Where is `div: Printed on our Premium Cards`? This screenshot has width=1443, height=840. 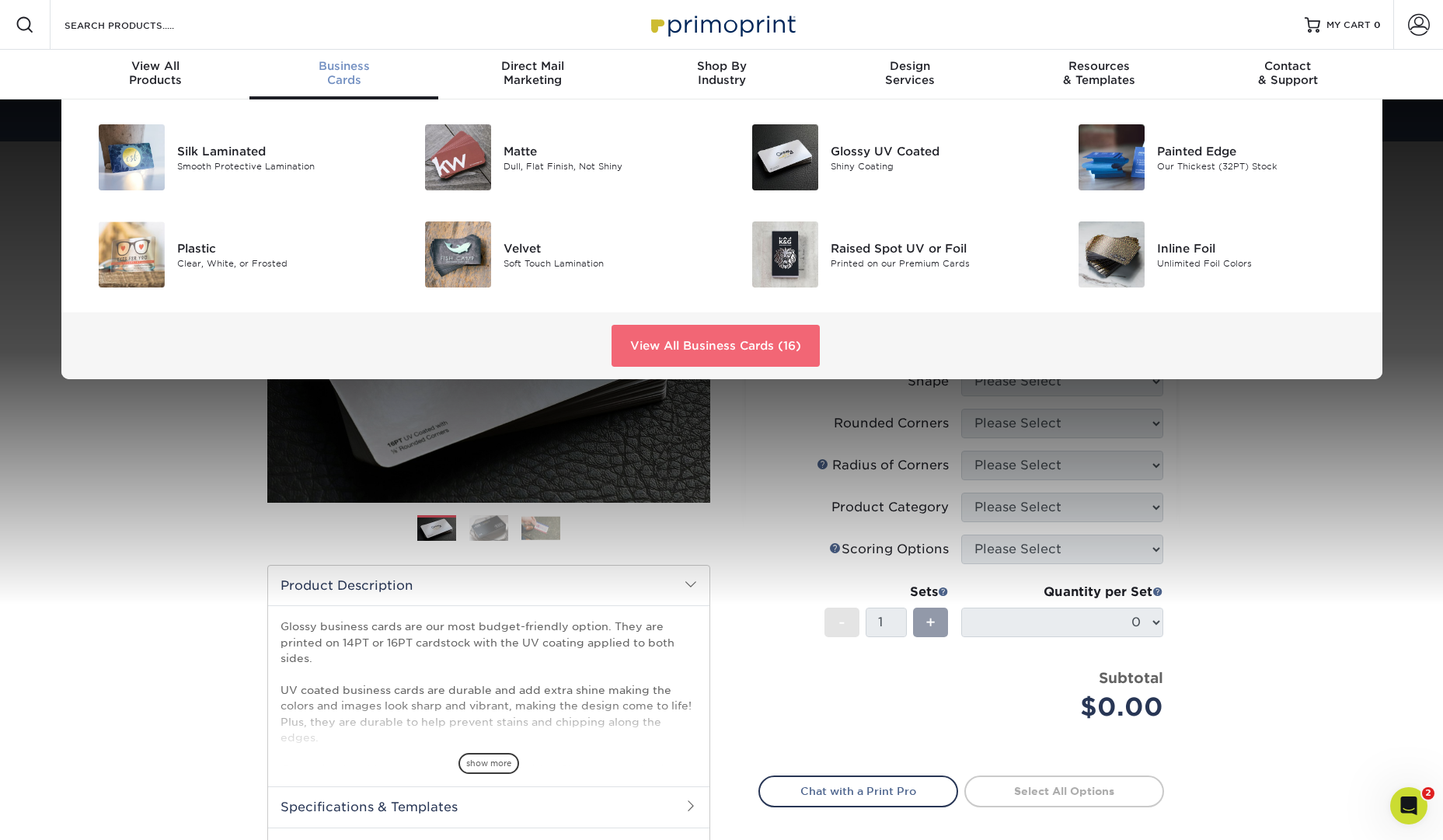
div: Printed on our Premium Cards is located at coordinates (933, 263).